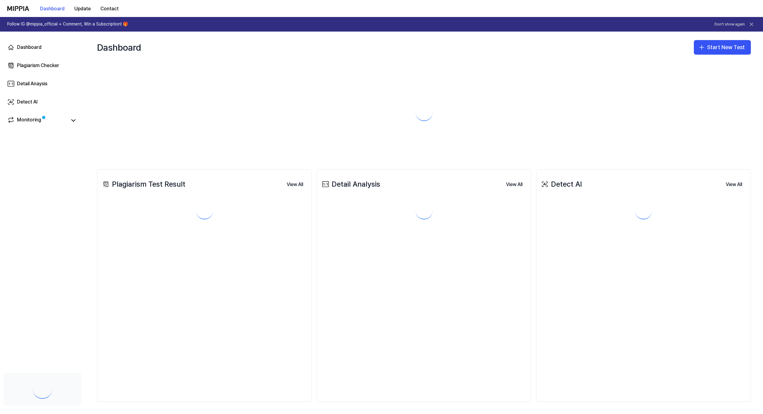  Describe the element at coordinates (109, 9) in the screenshot. I see `a: Contact` at that location.